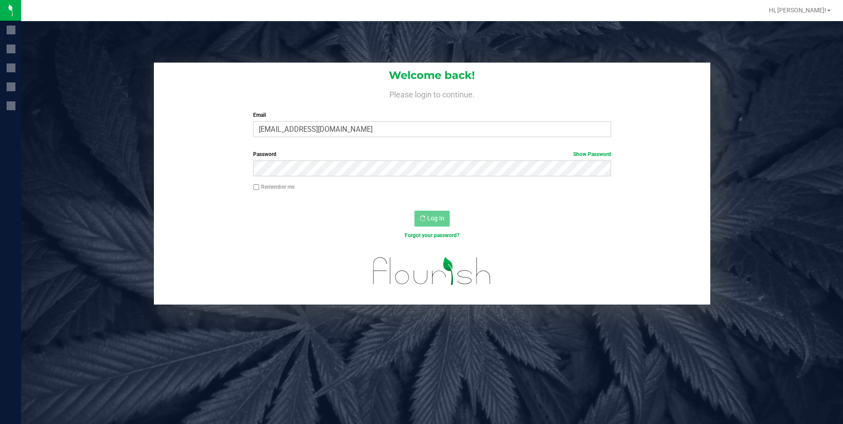 This screenshot has height=424, width=843. What do you see at coordinates (432, 115) in the screenshot?
I see `label: Email` at bounding box center [432, 115].